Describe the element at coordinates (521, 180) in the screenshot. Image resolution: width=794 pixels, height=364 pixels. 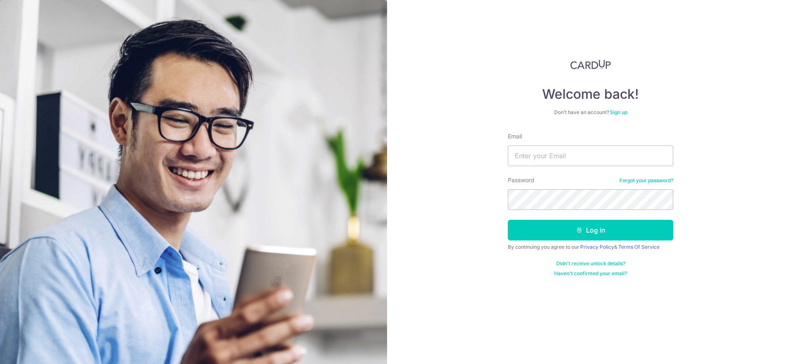
I see `label: Password` at that location.